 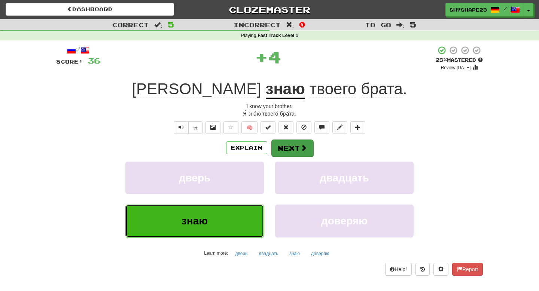 What do you see at coordinates (340, 128) in the screenshot?
I see `button: Edit sentence (alt+d)` at bounding box center [340, 128].